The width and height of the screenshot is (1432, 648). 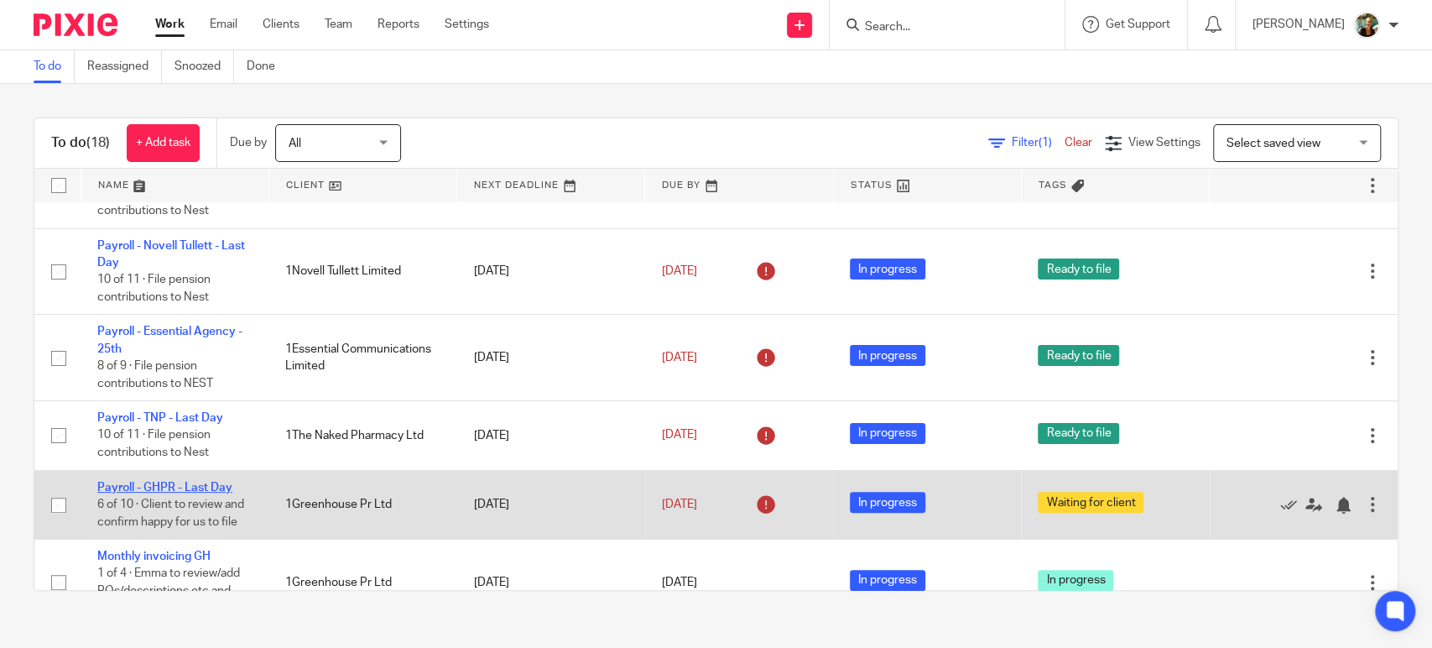 What do you see at coordinates (338, 24) in the screenshot?
I see `a: Team` at bounding box center [338, 24].